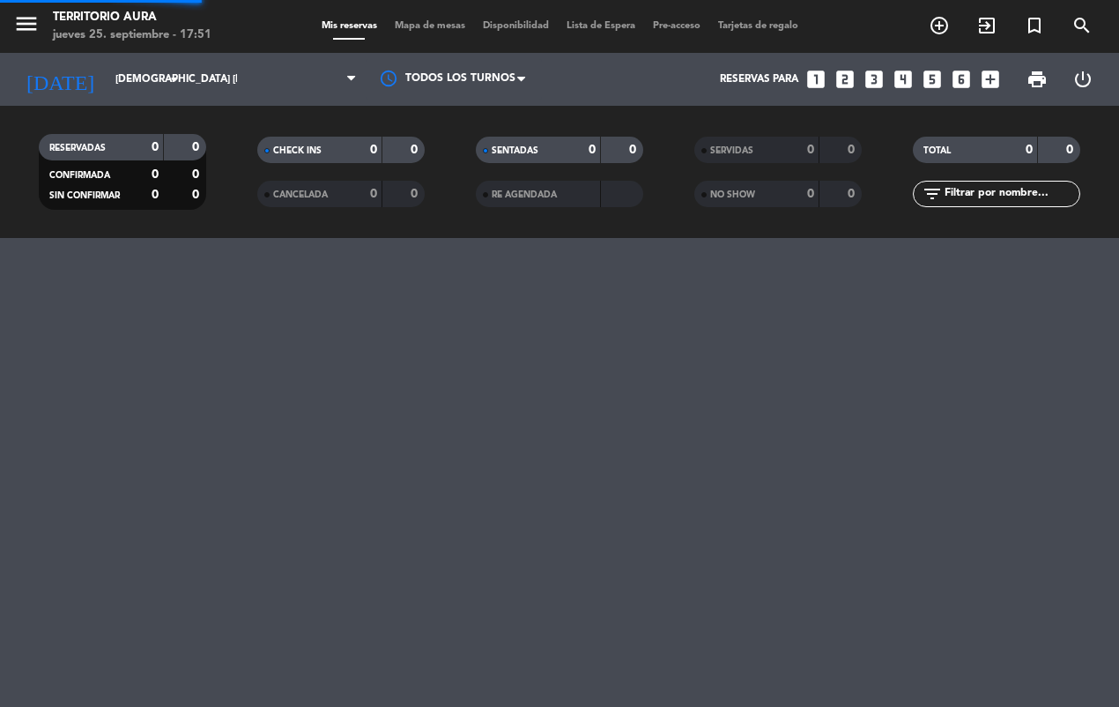 The image size is (1119, 707). What do you see at coordinates (990, 79) in the screenshot?
I see `i: add_box` at bounding box center [990, 79].